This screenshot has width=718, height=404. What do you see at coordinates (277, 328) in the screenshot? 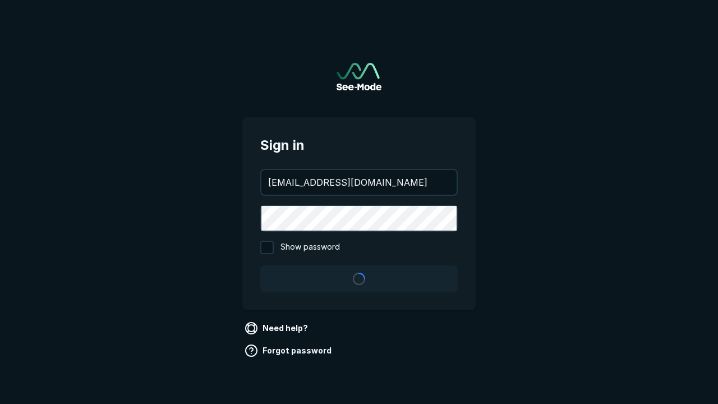
I see `a: Need help?` at bounding box center [277, 328].